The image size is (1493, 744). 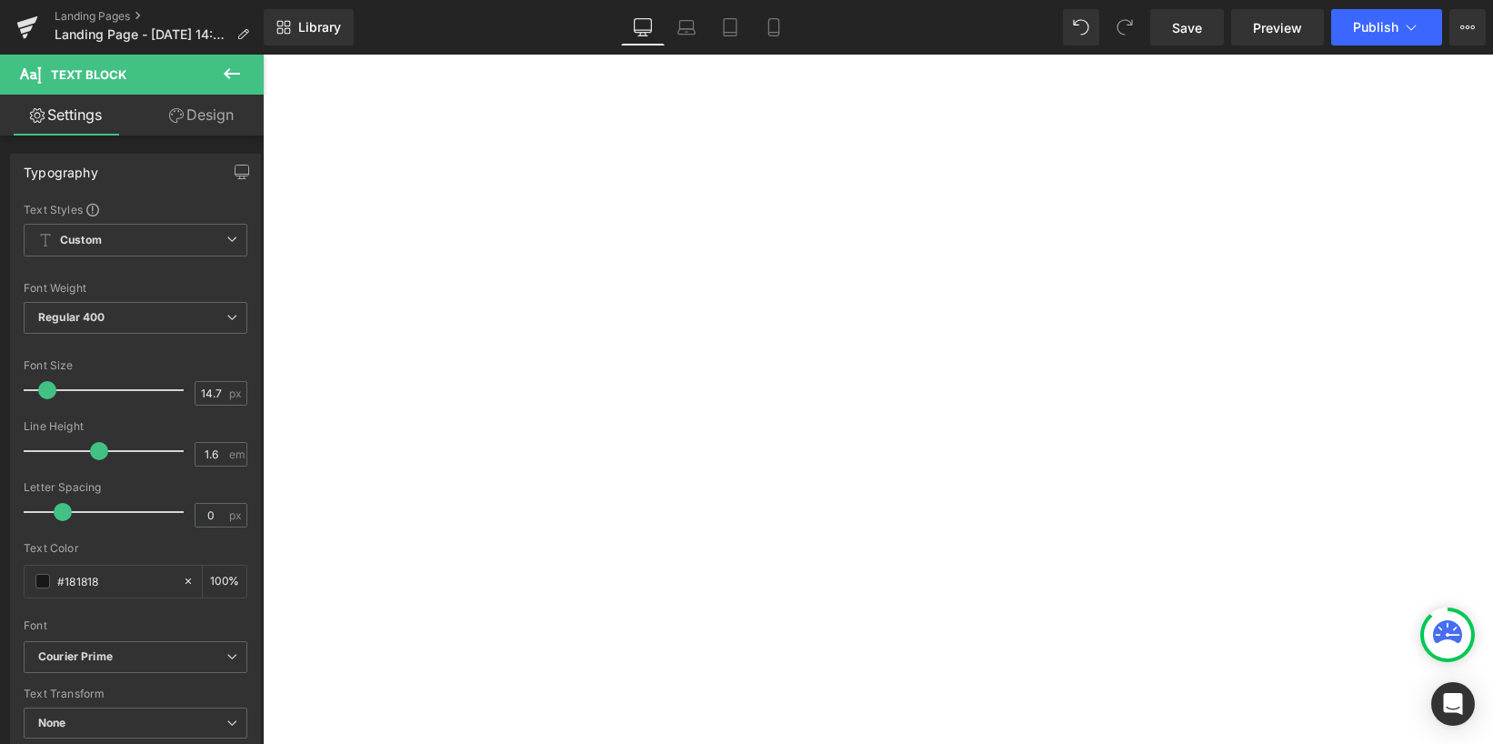 I want to click on span: Text Block, so click(x=88, y=75).